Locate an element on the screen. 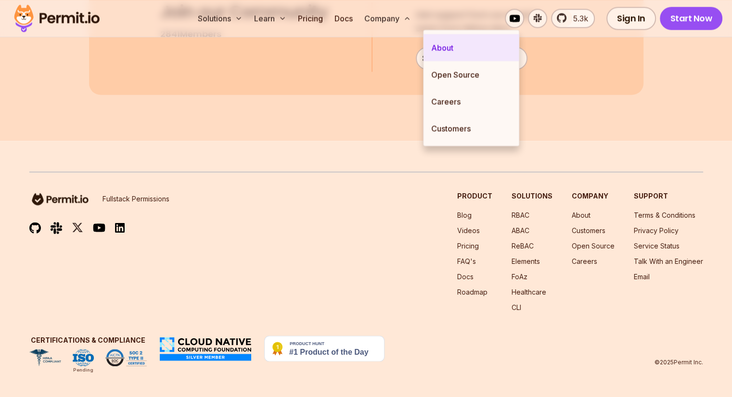  a: Email is located at coordinates (641, 277).